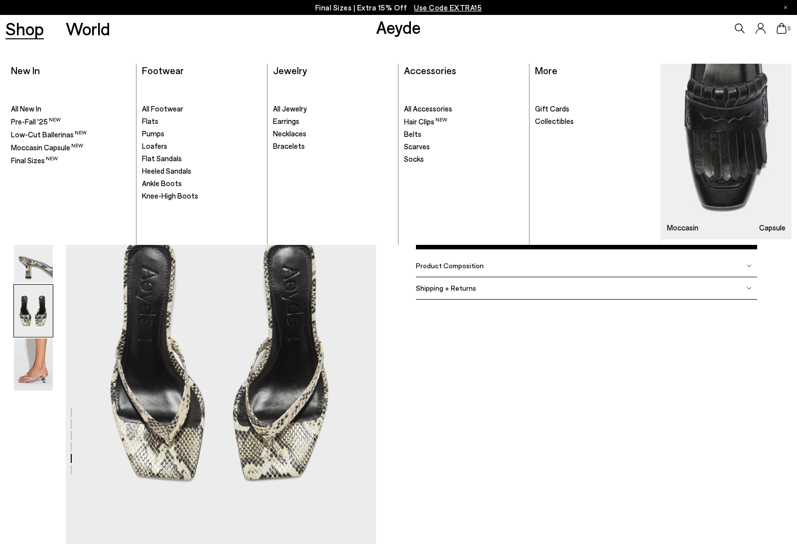  I want to click on a: Footwear, so click(163, 70).